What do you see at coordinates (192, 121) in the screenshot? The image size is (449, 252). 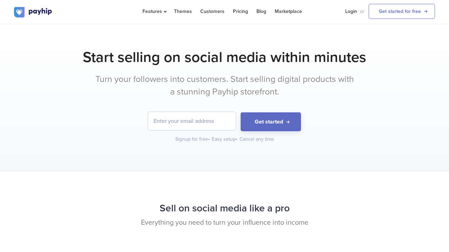 I see `input: Enter your email address` at bounding box center [192, 121].